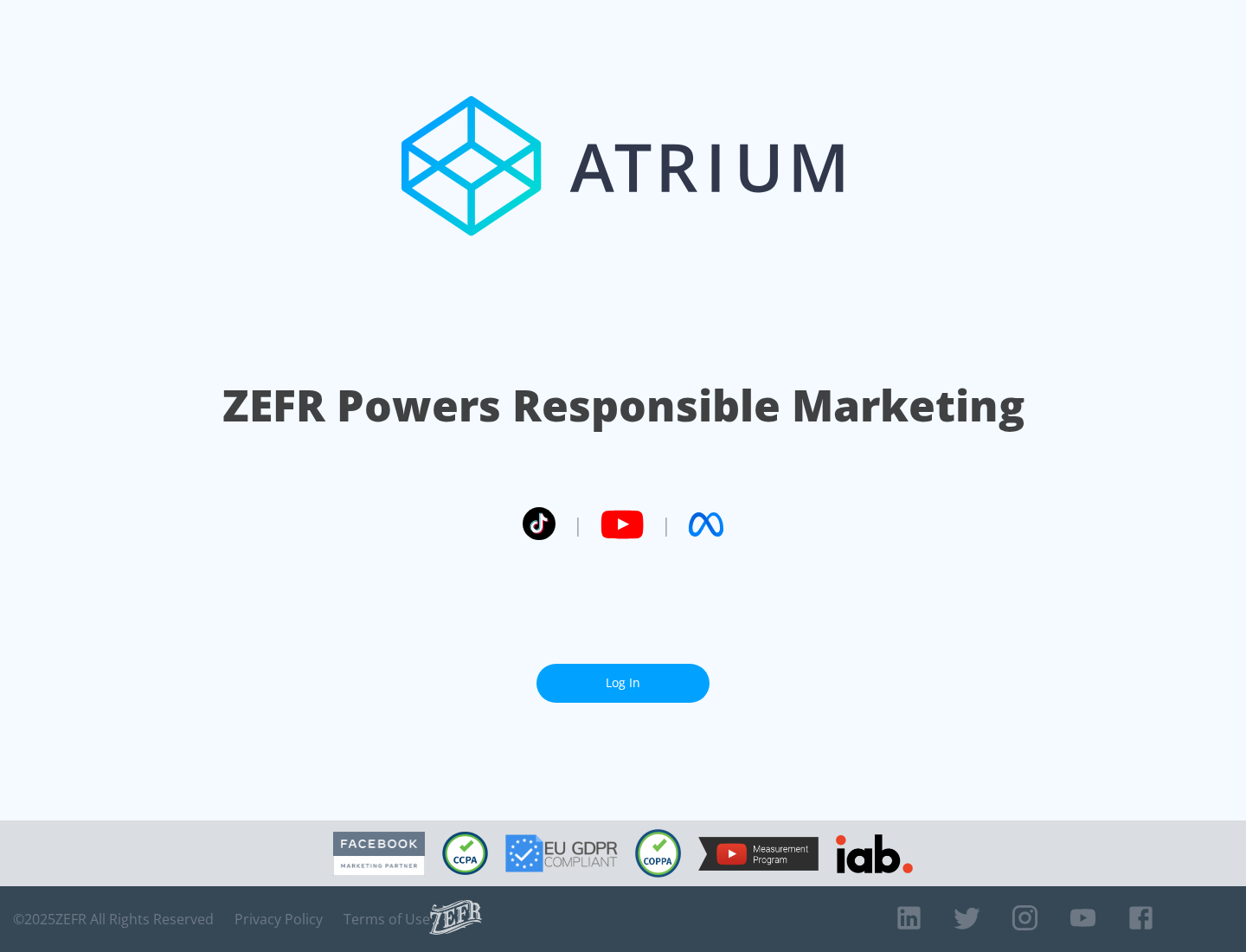 This screenshot has width=1246, height=952. I want to click on h1: ZEFR Powers Responsible Marketing, so click(623, 405).